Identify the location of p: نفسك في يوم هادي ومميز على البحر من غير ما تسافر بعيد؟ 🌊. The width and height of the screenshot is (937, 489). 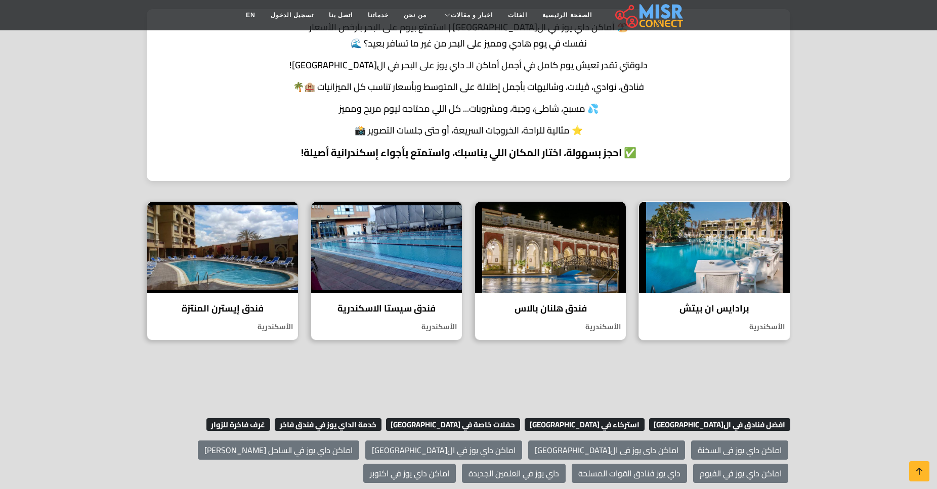
(468, 43).